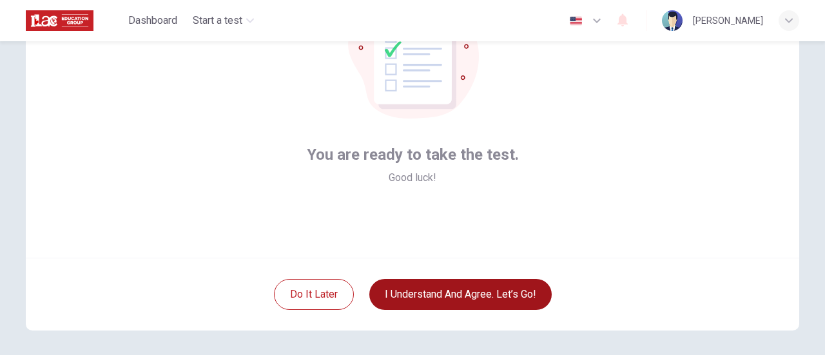 The width and height of the screenshot is (825, 355). I want to click on span: Dashboard, so click(153, 21).